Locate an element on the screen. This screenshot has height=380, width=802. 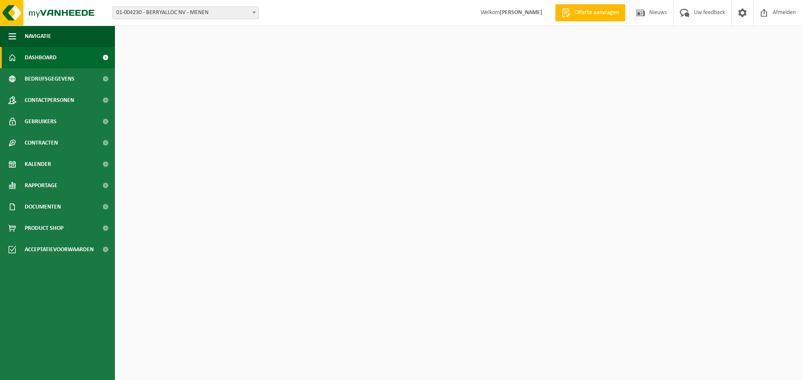
span: Kalender is located at coordinates (38, 164).